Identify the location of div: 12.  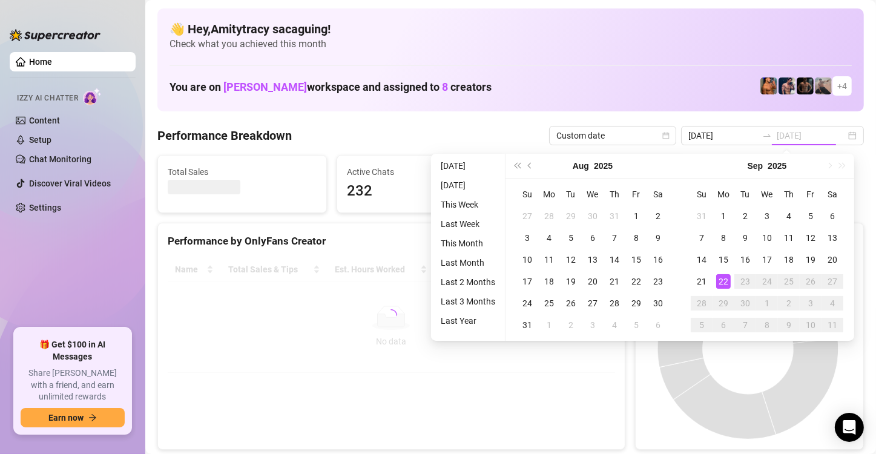
(571, 260).